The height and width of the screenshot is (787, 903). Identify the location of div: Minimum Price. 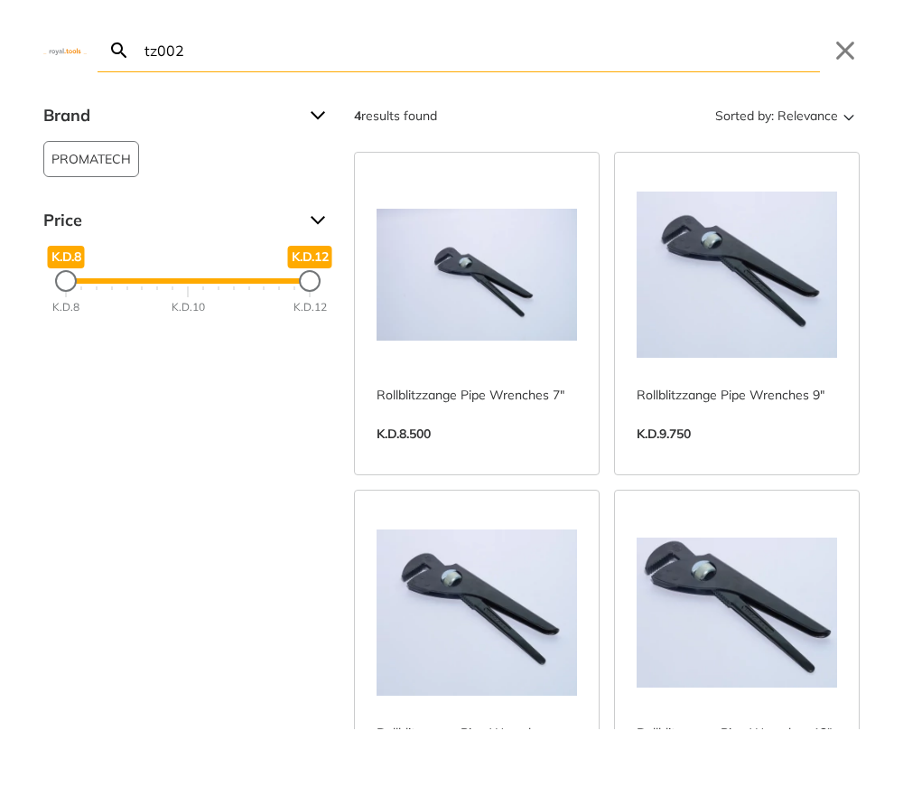
(66, 281).